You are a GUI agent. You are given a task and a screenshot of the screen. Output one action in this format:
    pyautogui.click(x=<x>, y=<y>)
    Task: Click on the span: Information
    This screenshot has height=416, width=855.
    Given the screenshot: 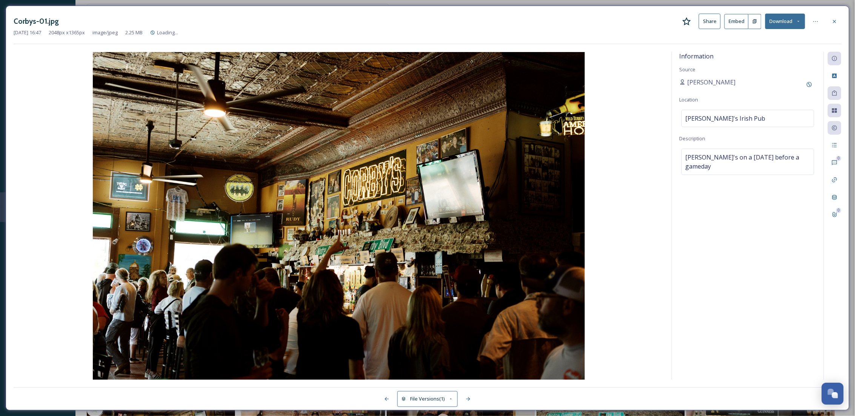 What is the action you would take?
    pyautogui.click(x=697, y=56)
    